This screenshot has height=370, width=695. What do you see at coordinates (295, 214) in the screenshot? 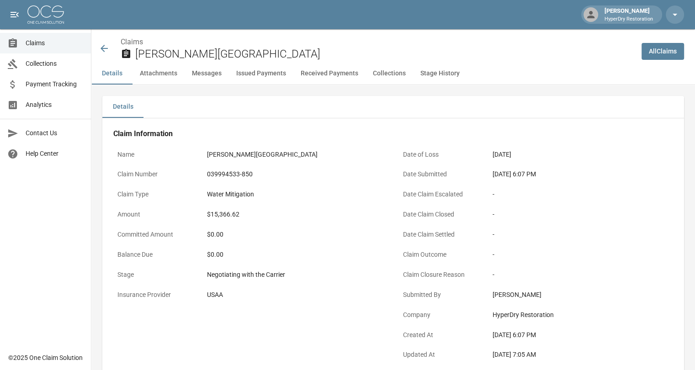
I see `div: $15,366.62` at bounding box center [295, 214].